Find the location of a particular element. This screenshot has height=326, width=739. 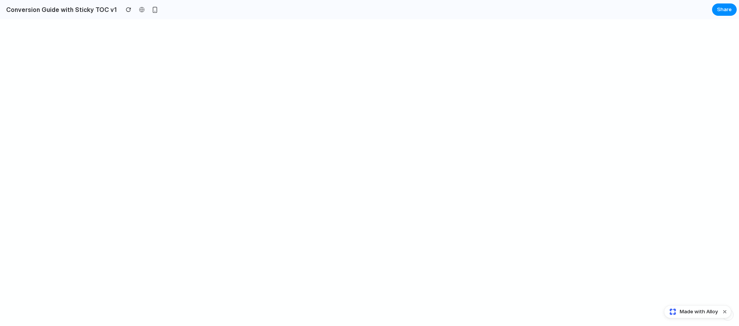

button: Dismiss watermark is located at coordinates (725, 312).